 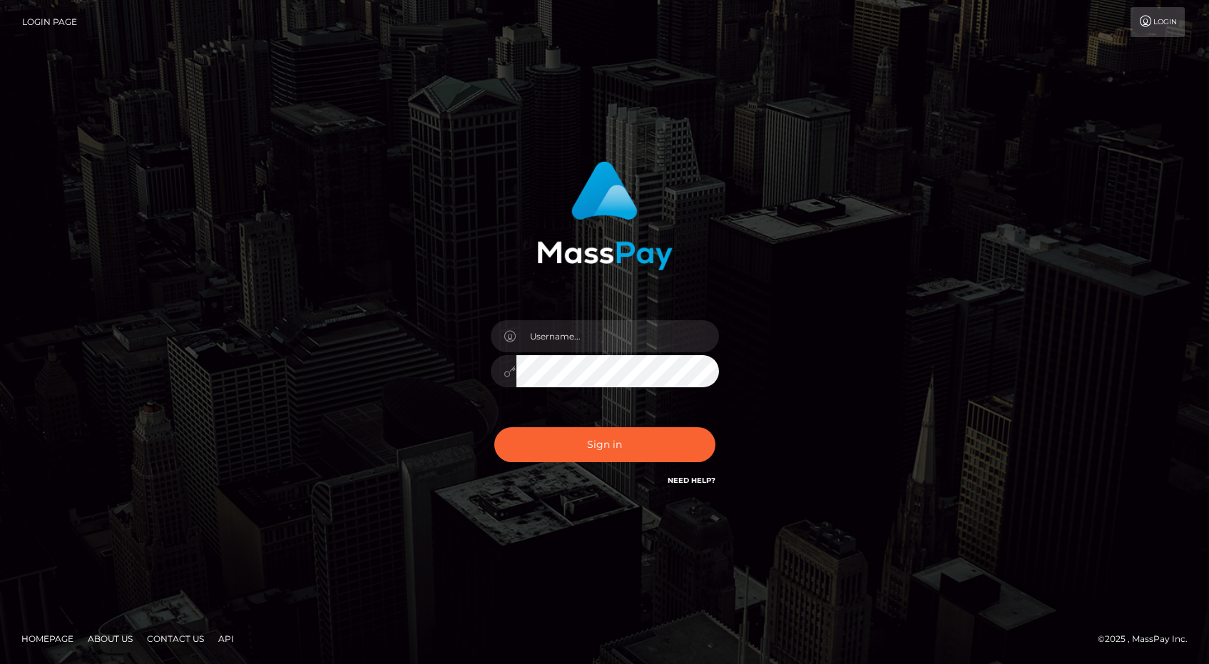 What do you see at coordinates (605, 445) in the screenshot?
I see `button: Sign in` at bounding box center [605, 445].